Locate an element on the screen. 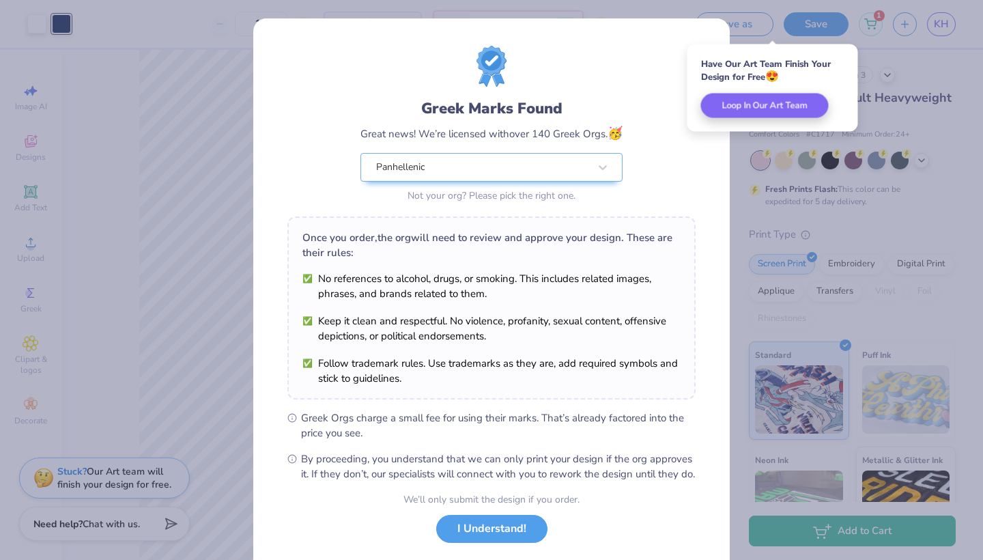 The width and height of the screenshot is (983, 560). li: No references to alcohol, drugs, or smoking. This includes related images, phrases, and brands re... is located at coordinates (492, 286).